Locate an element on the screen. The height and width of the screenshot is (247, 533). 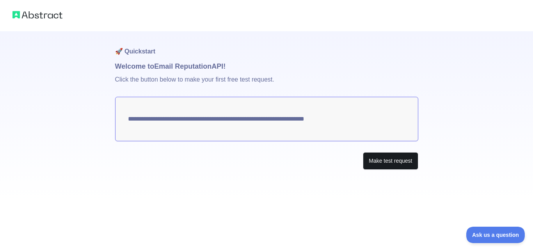
p: Click the button below to make your first free test request. is located at coordinates (266, 84).